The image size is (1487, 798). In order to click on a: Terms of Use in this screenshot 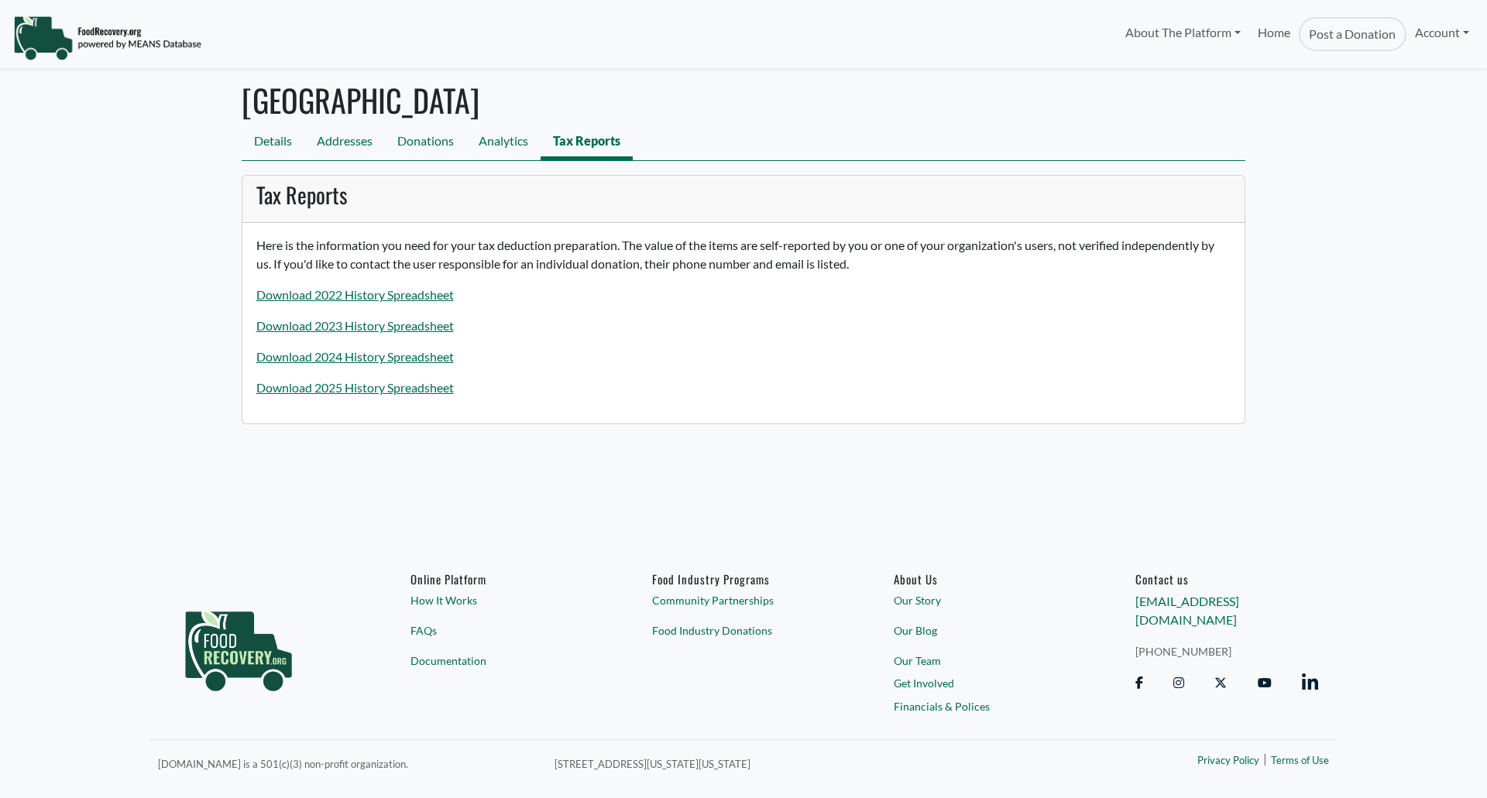, I will do `click(1299, 762)`.